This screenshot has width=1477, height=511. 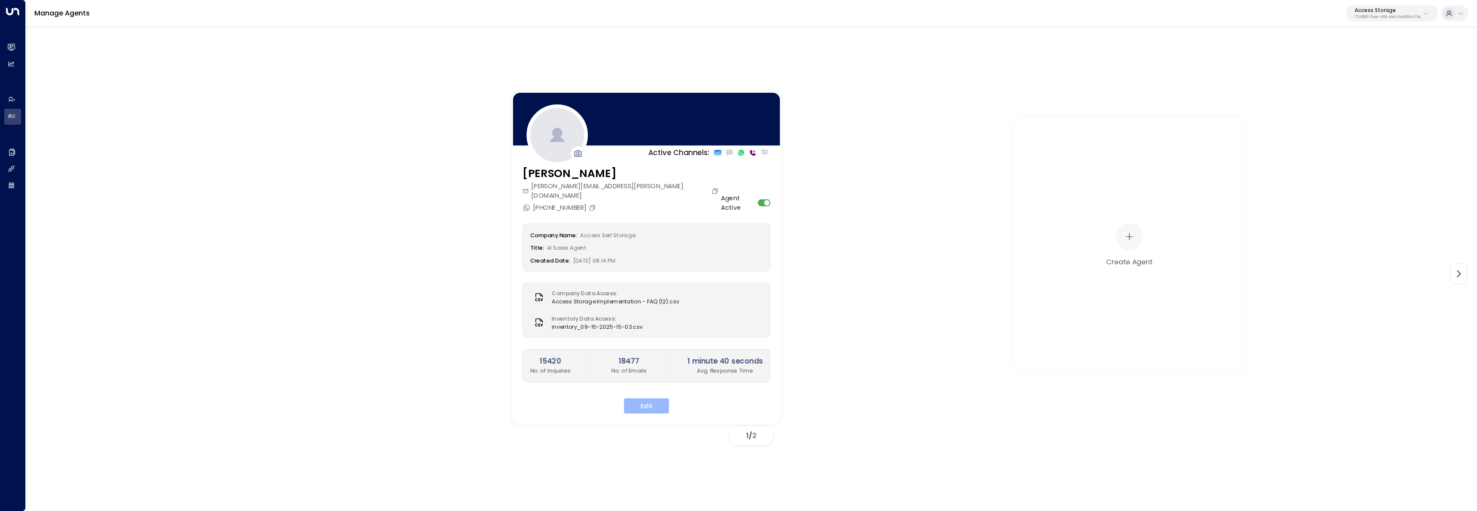 What do you see at coordinates (566, 247) in the screenshot?
I see `span: AI Sales Agent` at bounding box center [566, 247].